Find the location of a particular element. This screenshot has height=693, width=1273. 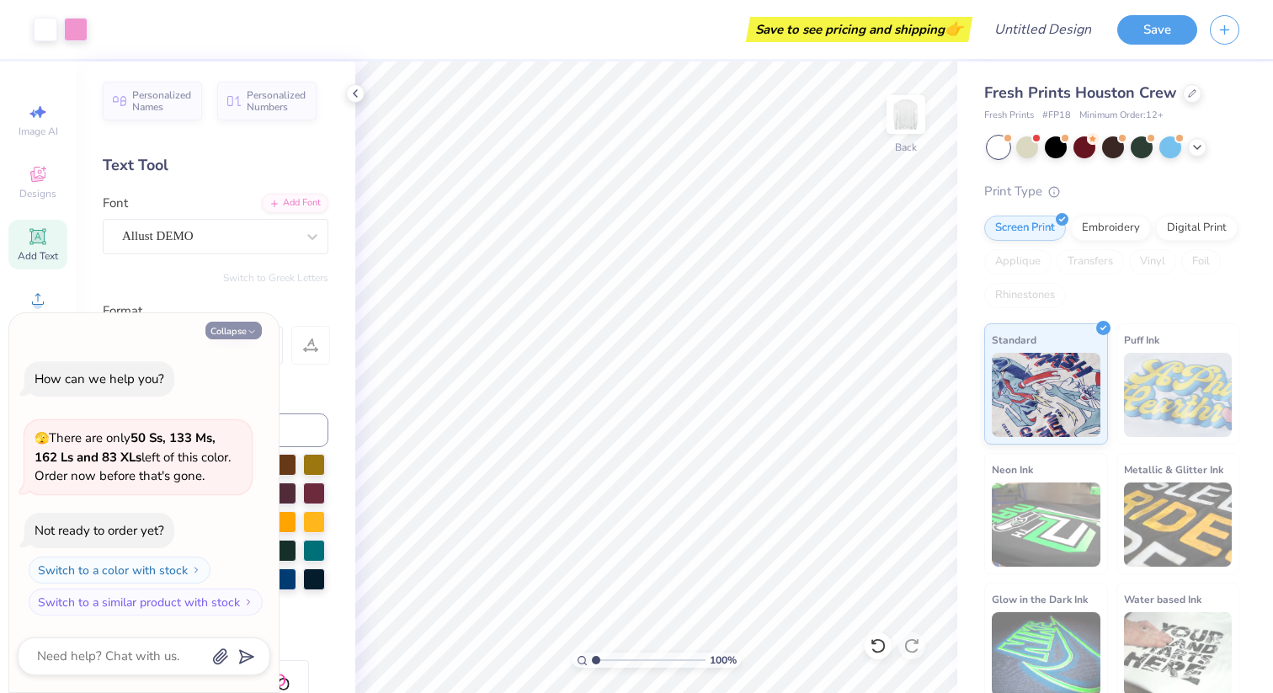

span: 100 % is located at coordinates (723, 660).